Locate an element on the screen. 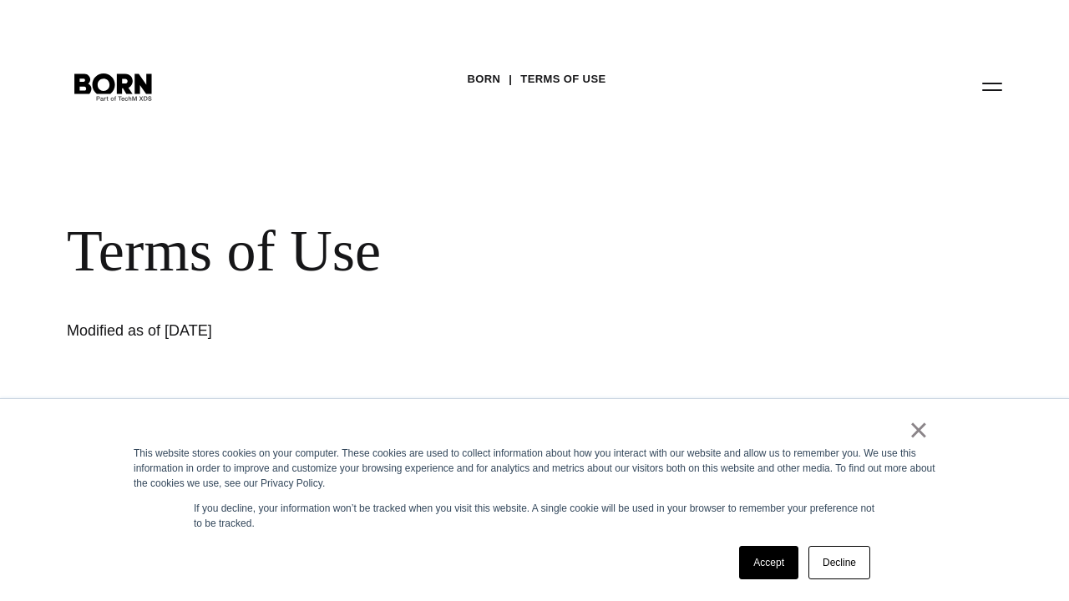 The image size is (1069, 601). a: Accept is located at coordinates (768, 563).